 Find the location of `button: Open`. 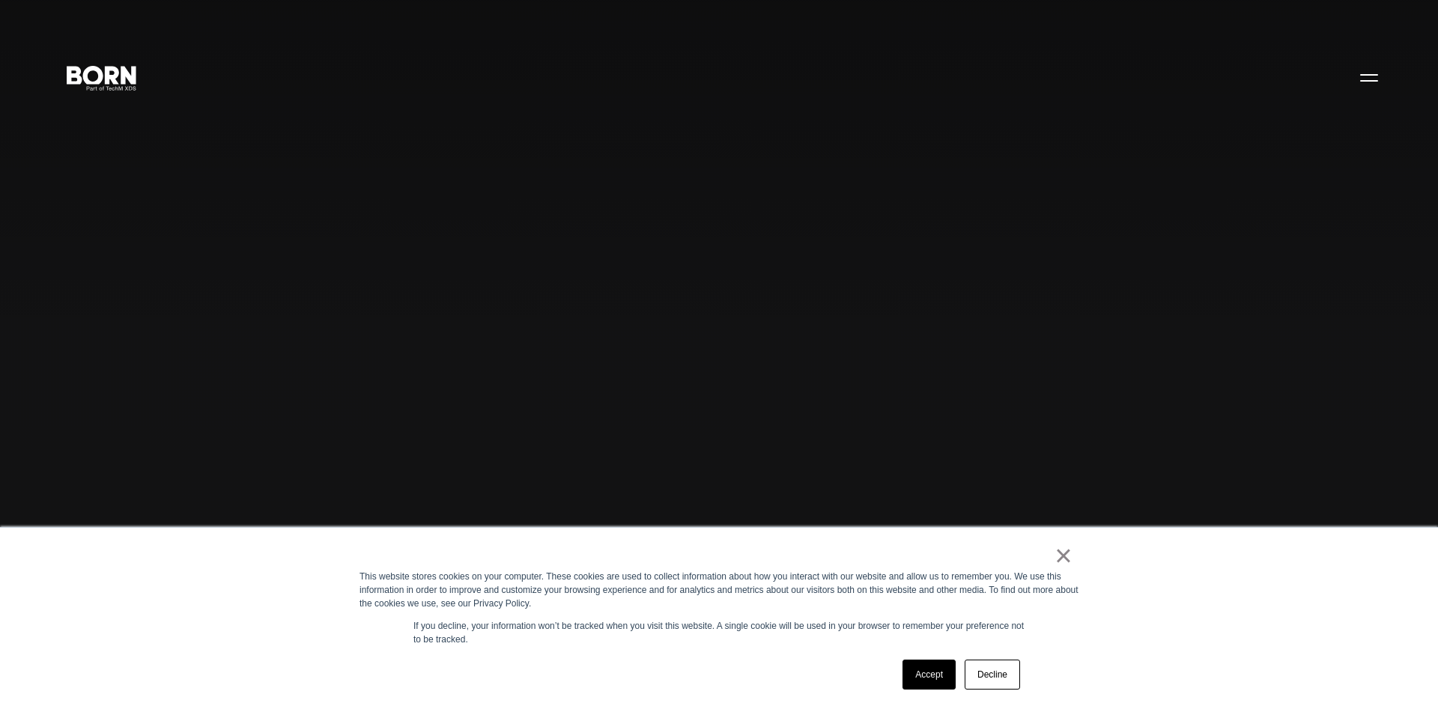

button: Open is located at coordinates (1369, 77).